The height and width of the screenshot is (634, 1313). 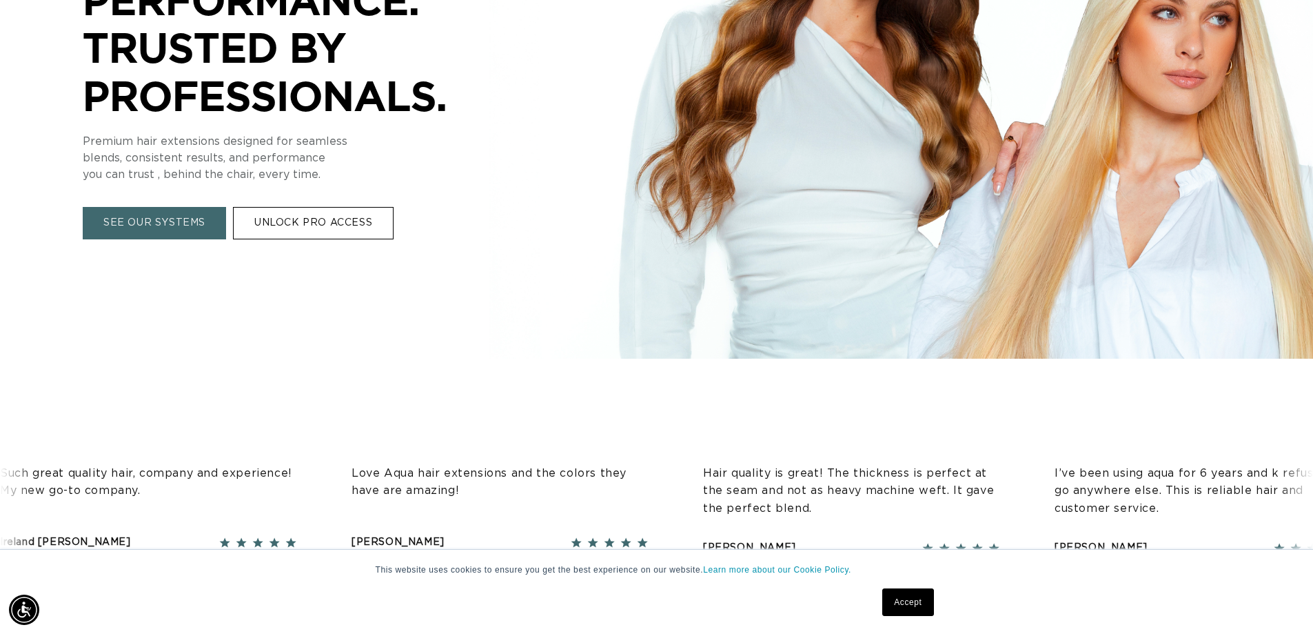 I want to click on a: UNLOCK PRO ACCESS, so click(x=313, y=223).